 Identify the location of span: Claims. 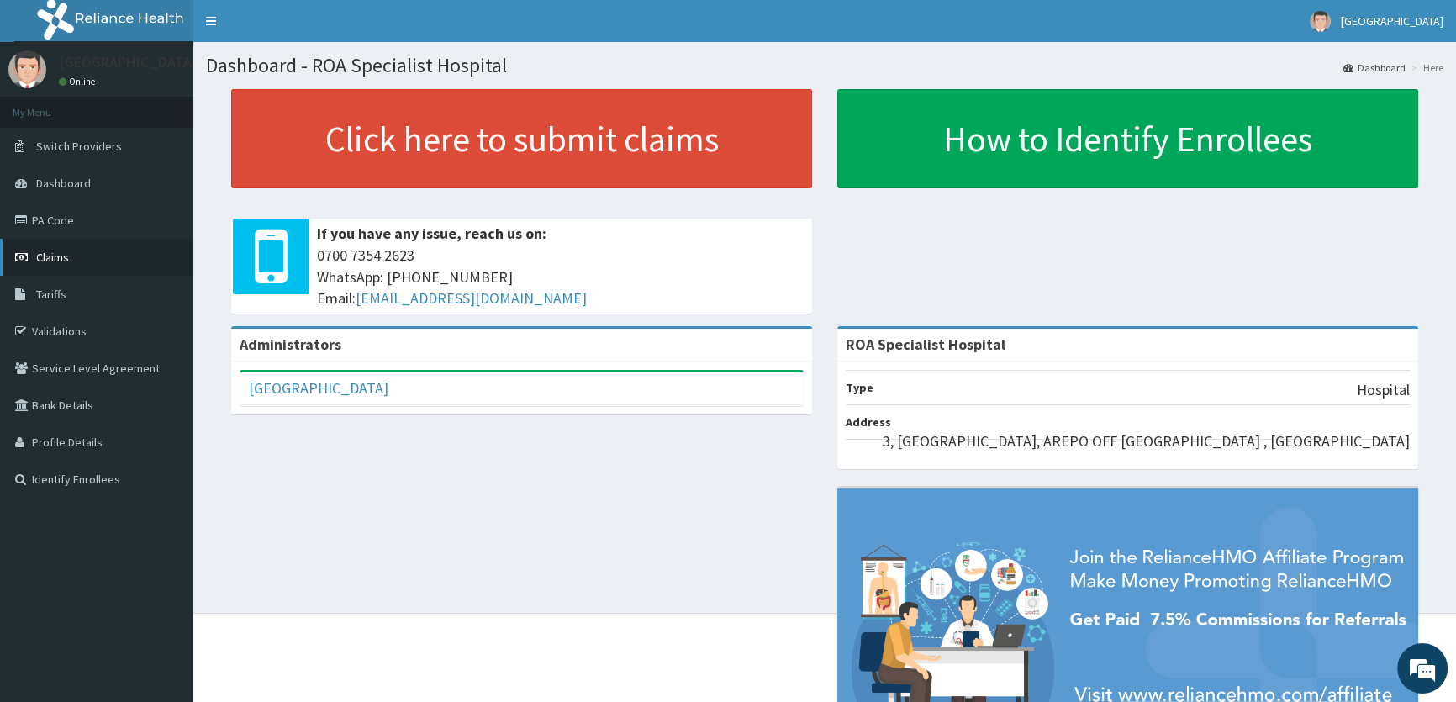
(52, 257).